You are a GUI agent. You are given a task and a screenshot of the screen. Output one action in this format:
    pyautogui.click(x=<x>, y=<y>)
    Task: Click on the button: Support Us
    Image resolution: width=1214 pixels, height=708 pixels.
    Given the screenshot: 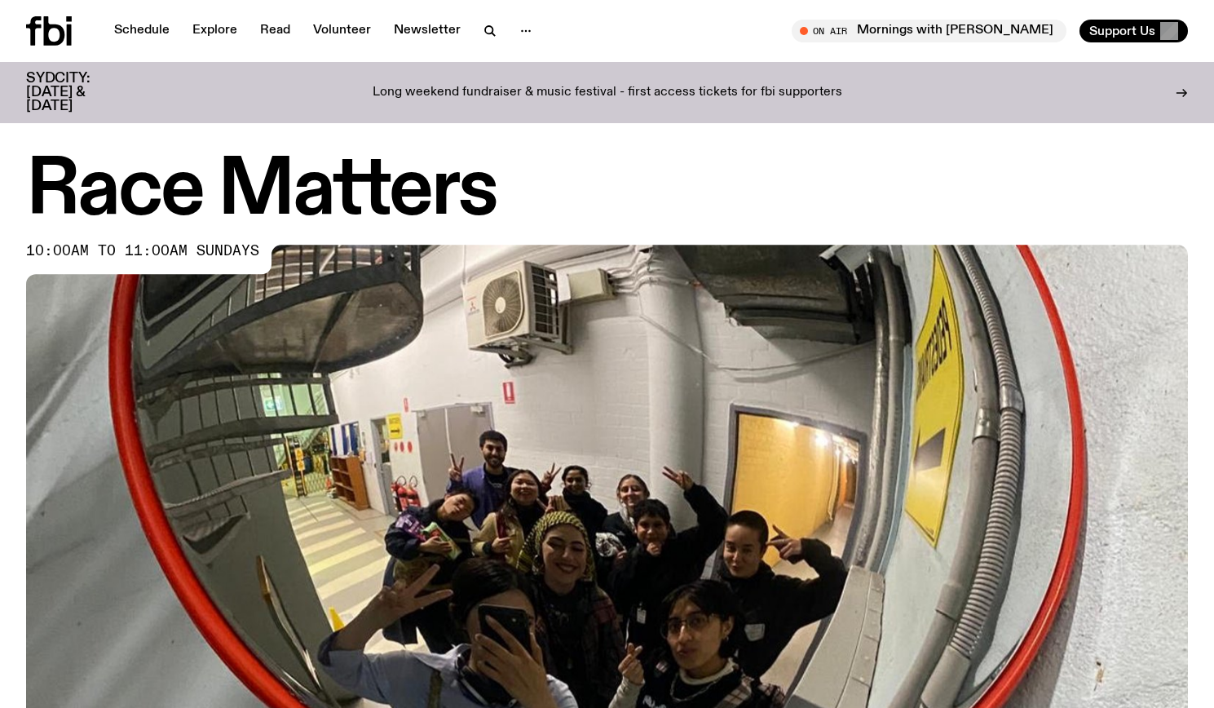 What is the action you would take?
    pyautogui.click(x=1133, y=31)
    